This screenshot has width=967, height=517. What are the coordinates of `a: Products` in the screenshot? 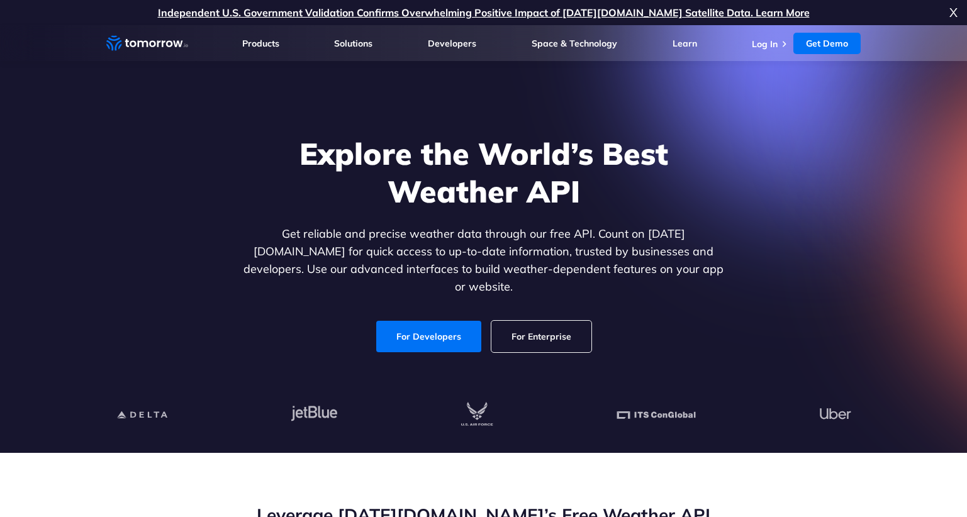 It's located at (261, 43).